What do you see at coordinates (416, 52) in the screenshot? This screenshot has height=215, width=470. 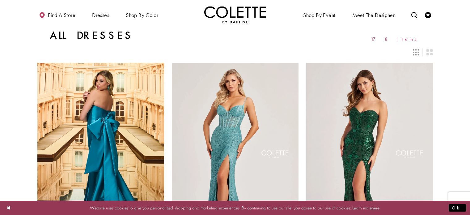 I see `span: Switch layout to 3 columns` at bounding box center [416, 52].